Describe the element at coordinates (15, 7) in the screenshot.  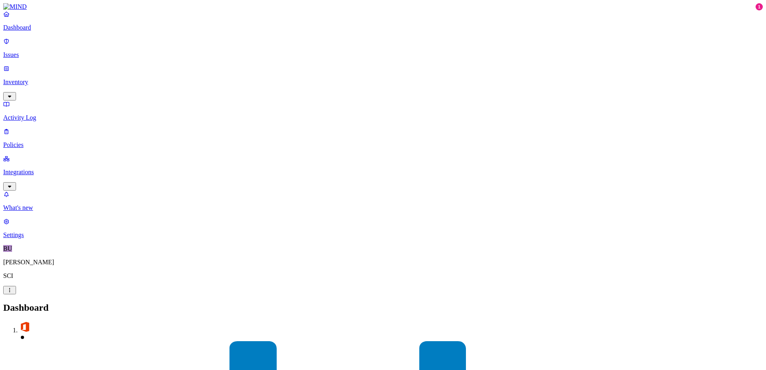
I see `img: MIND` at that location.